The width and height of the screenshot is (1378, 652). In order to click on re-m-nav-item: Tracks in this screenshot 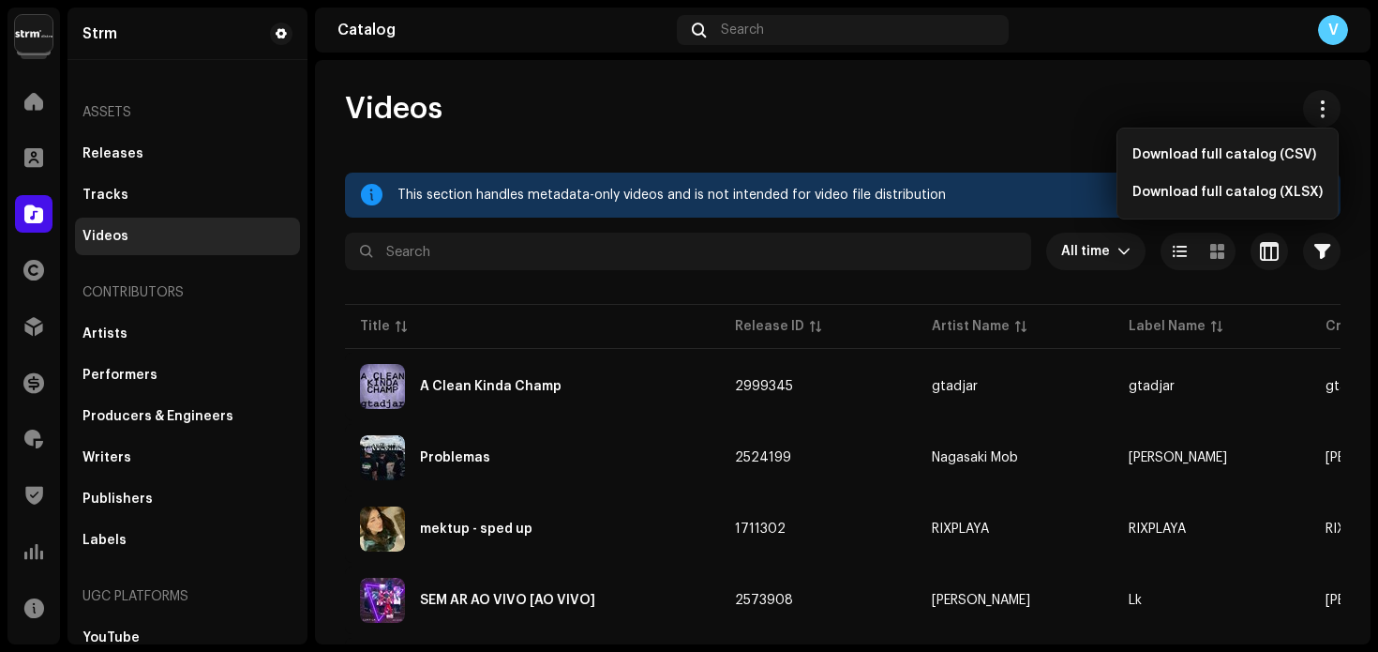, I will do `click(187, 195)`.